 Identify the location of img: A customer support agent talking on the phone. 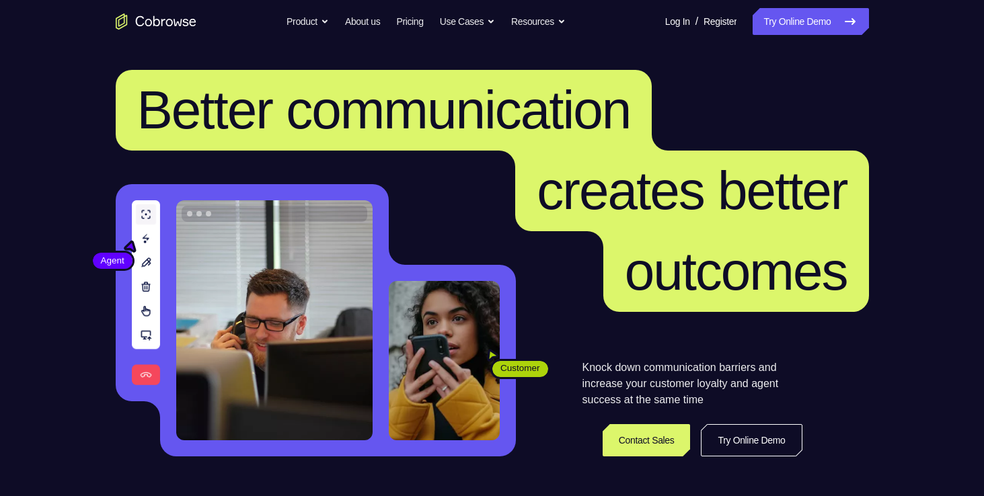
(274, 320).